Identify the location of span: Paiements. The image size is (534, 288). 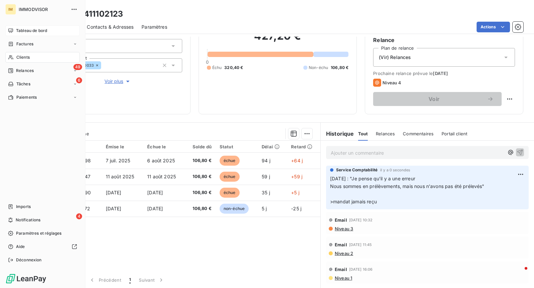
(26, 97).